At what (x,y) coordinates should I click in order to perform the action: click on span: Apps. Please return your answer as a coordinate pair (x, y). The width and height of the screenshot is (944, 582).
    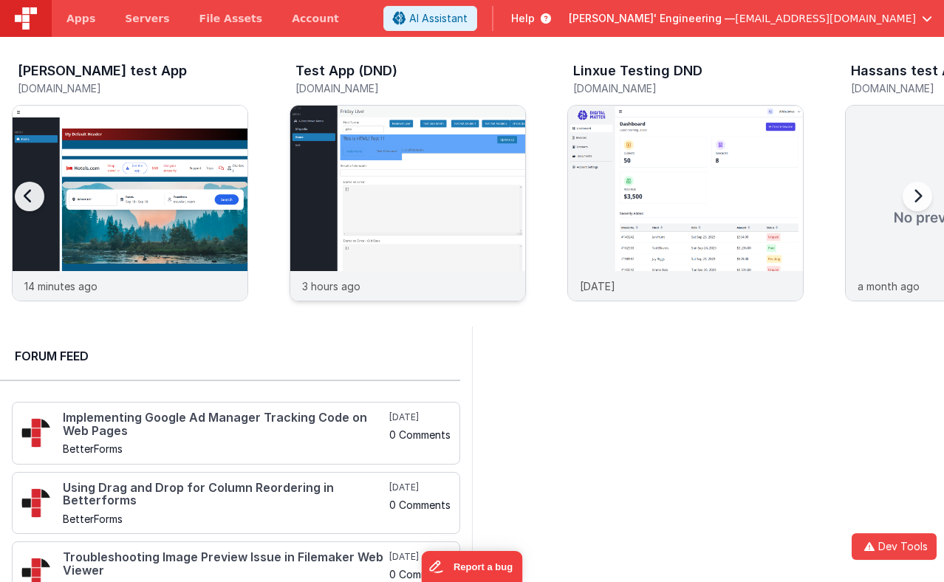
    Looking at the image, I should click on (81, 18).